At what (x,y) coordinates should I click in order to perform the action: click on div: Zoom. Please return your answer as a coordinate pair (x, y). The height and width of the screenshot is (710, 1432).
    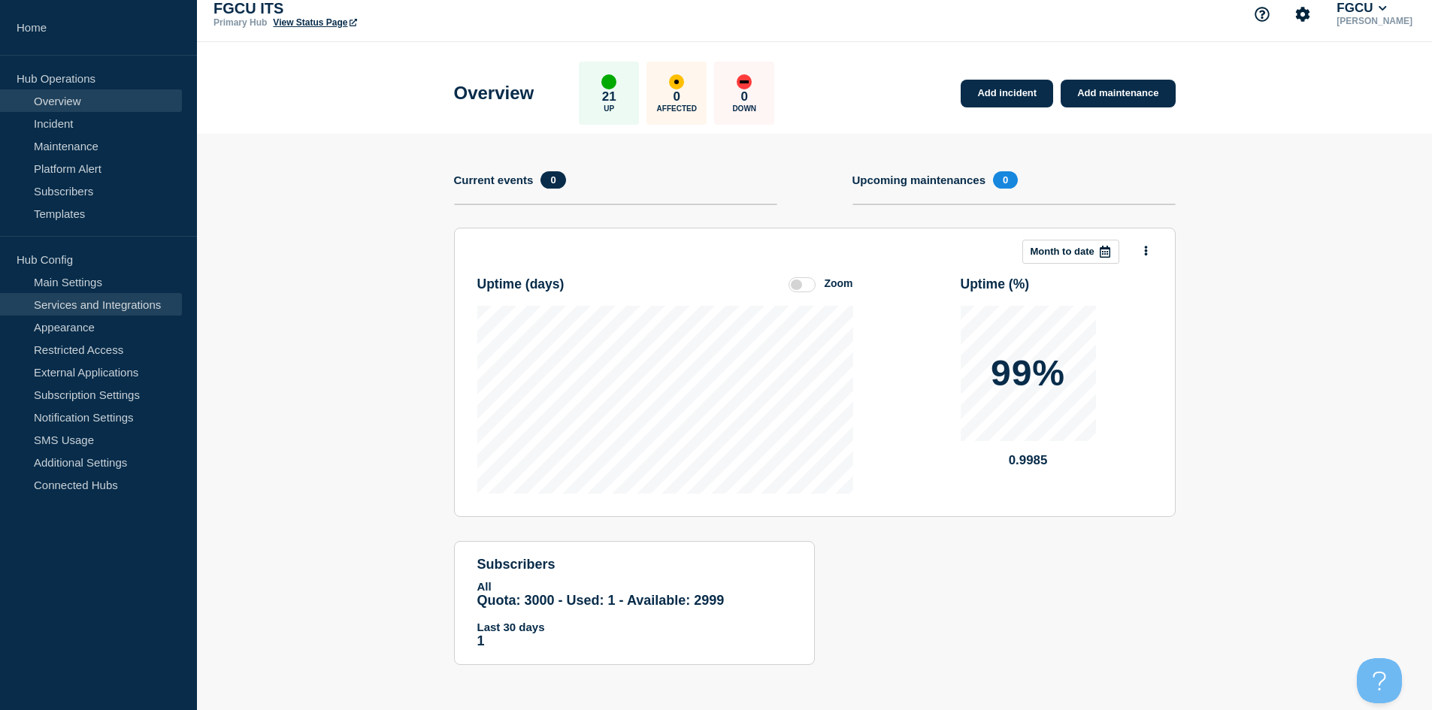
    Looking at the image, I should click on (838, 283).